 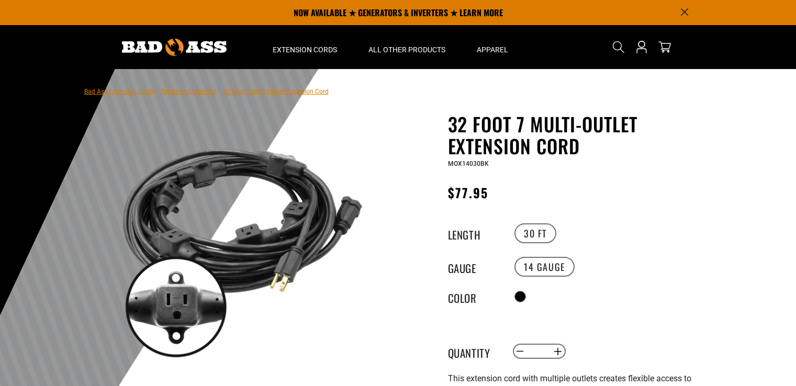 I want to click on legend: Gauge, so click(x=474, y=267).